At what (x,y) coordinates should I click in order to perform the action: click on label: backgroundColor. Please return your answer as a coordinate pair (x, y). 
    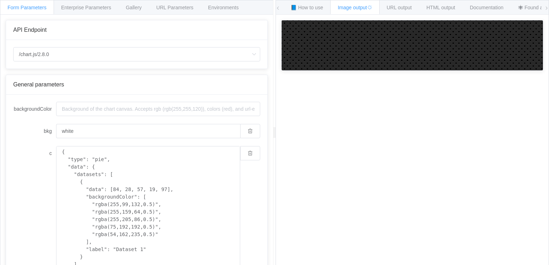
    Looking at the image, I should click on (35, 109).